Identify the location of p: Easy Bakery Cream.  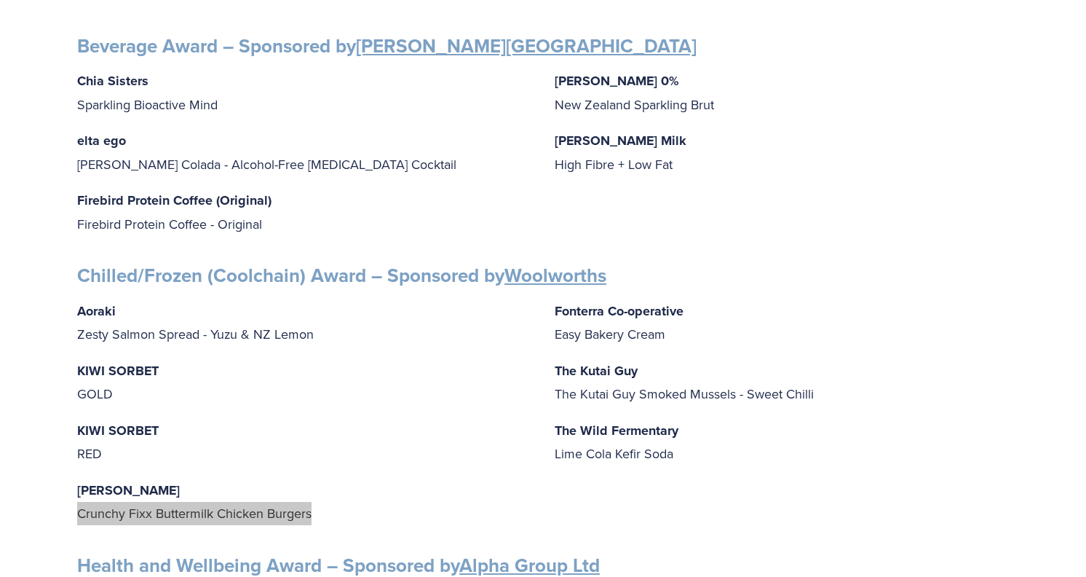
(782, 323).